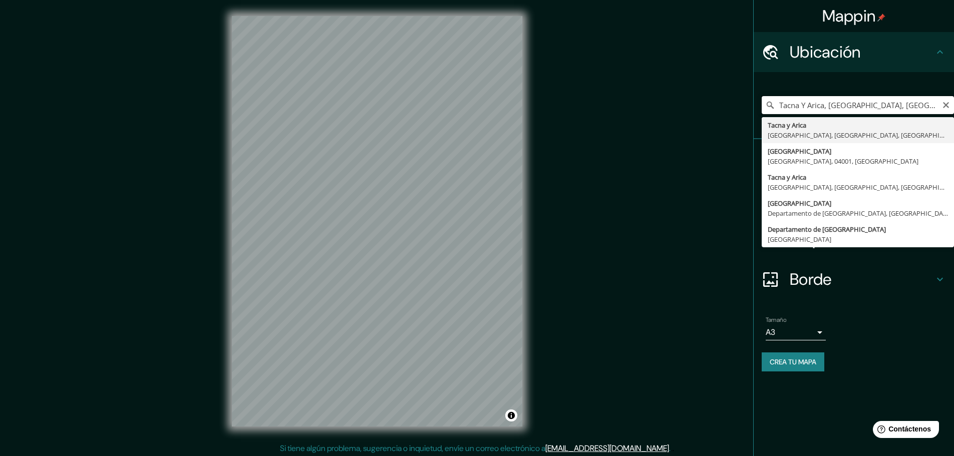 Image resolution: width=954 pixels, height=456 pixels. What do you see at coordinates (811, 279) in the screenshot?
I see `font: Borde` at bounding box center [811, 279].